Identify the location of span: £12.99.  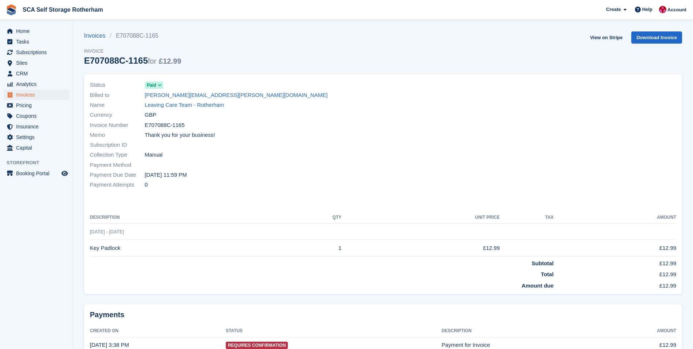
(170, 61).